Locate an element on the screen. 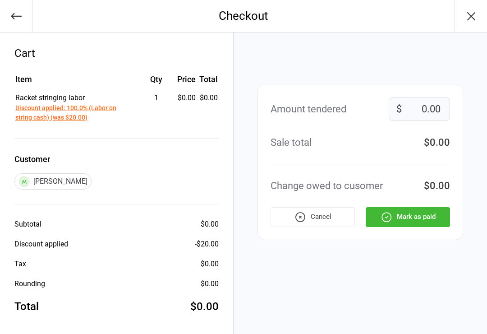  span: Racket stringing labor is located at coordinates (50, 97).